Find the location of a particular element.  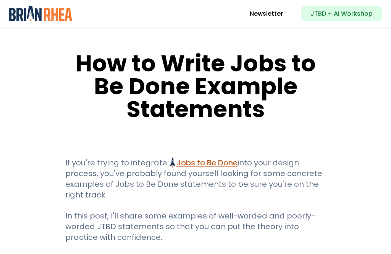

img: Brian Rhea is located at coordinates (40, 14).